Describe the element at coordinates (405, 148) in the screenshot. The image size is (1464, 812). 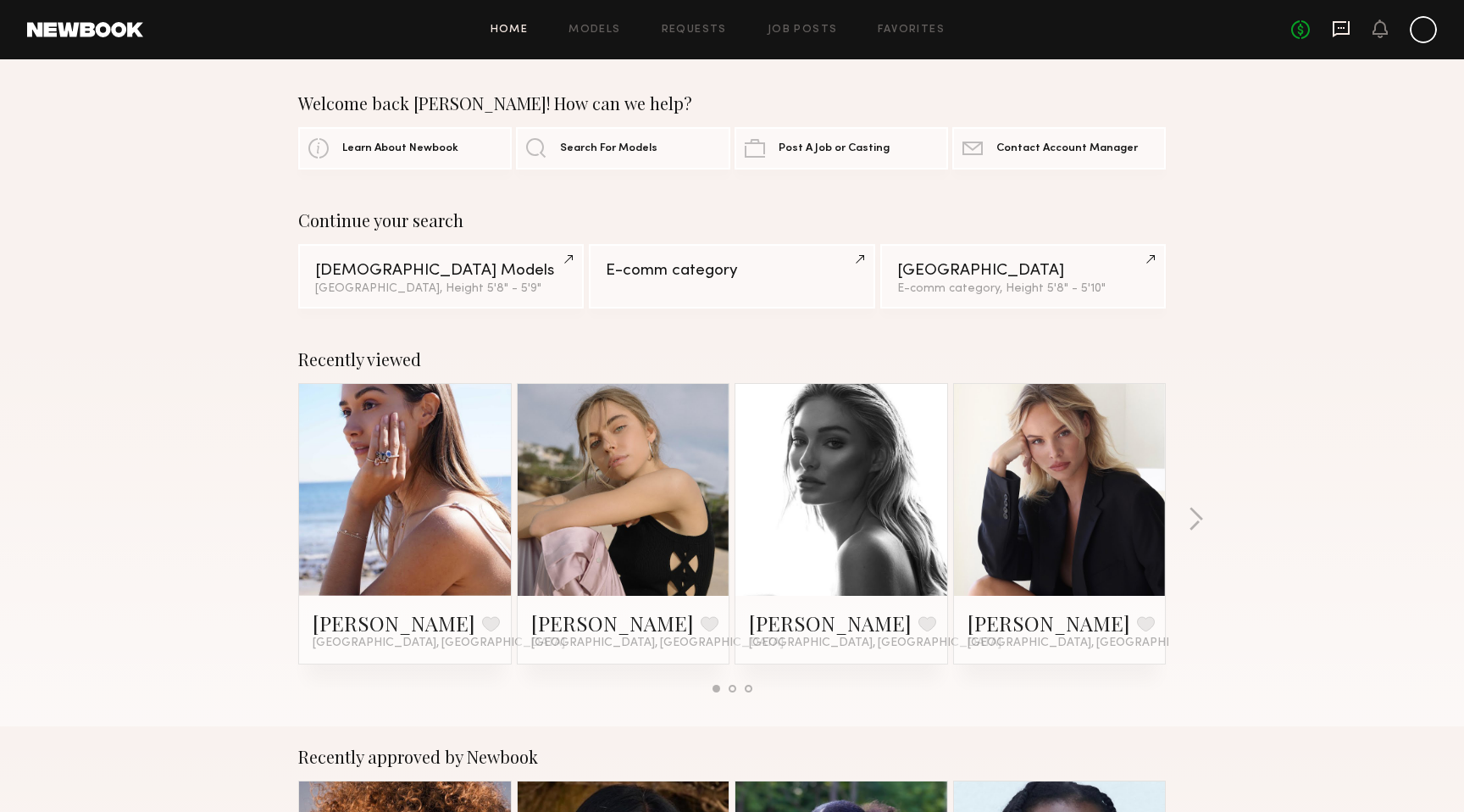
I see `a: Learn About Newbook` at that location.